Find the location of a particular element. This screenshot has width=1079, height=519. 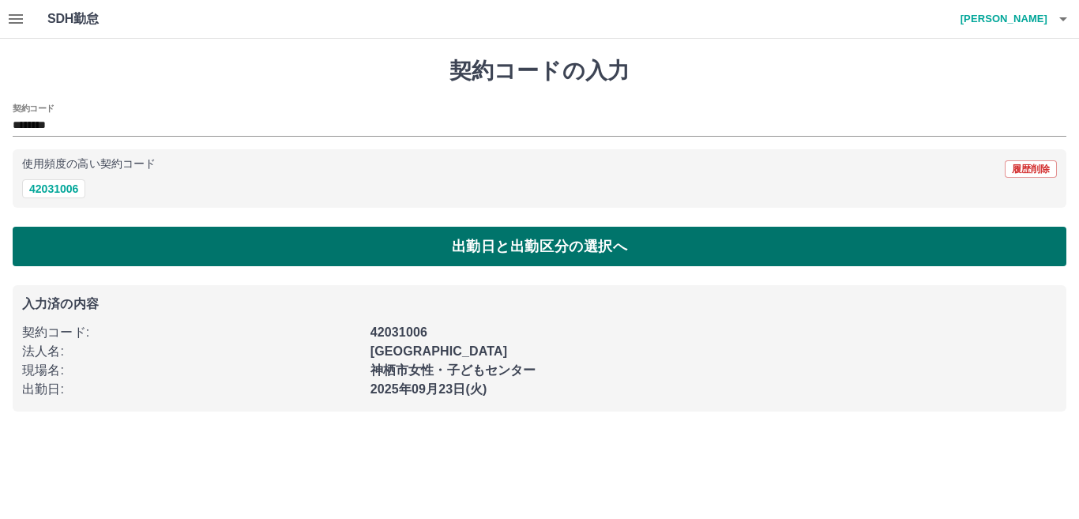

p: 入力済の内容 is located at coordinates (539, 304).